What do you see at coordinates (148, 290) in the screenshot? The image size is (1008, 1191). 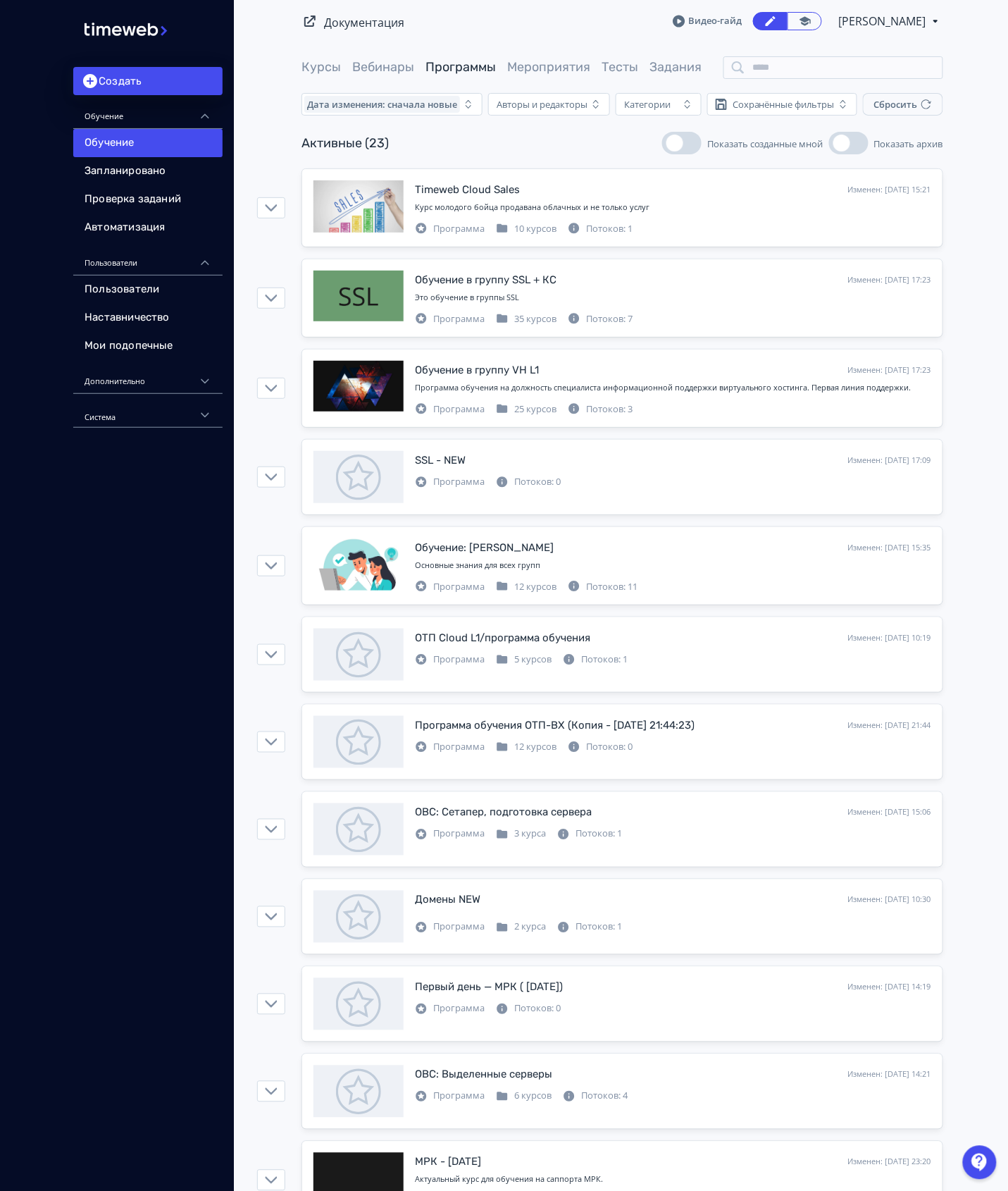 I see `a: Пользователи` at bounding box center [148, 290].